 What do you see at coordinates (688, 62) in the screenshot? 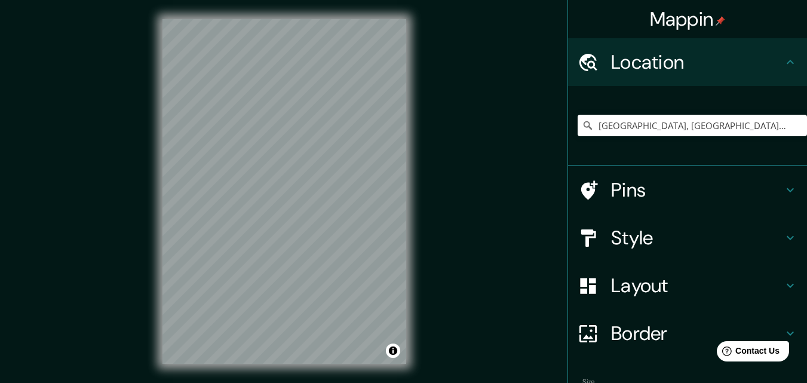
I see `div: Location` at bounding box center [688, 62].